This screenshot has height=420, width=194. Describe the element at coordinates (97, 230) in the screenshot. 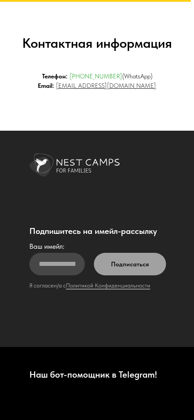

I see `div: Подпишитесь на имейл-рассылку` at that location.